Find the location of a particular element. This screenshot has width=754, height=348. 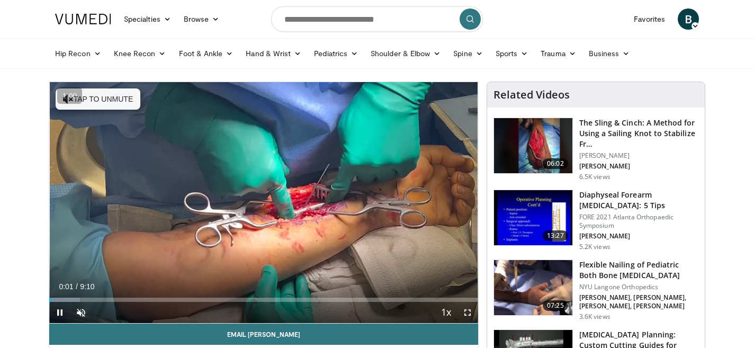

span: 13:27 is located at coordinates (555, 235).